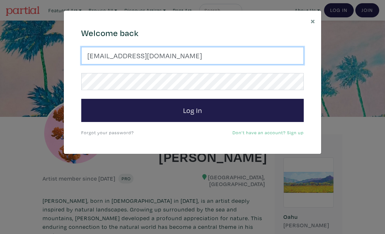 The image size is (385, 234). I want to click on button: Close, so click(313, 21).